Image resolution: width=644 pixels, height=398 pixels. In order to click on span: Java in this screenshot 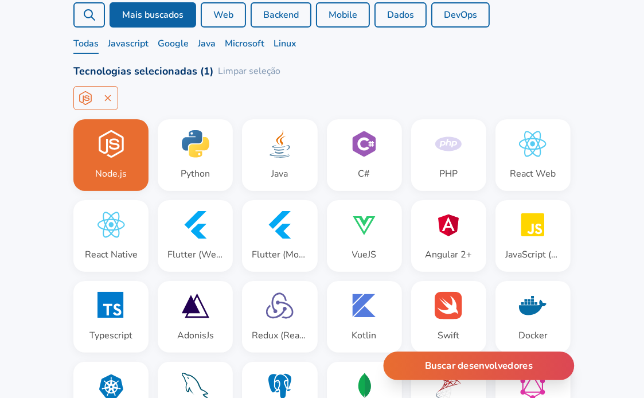, I will do `click(206, 45)`.